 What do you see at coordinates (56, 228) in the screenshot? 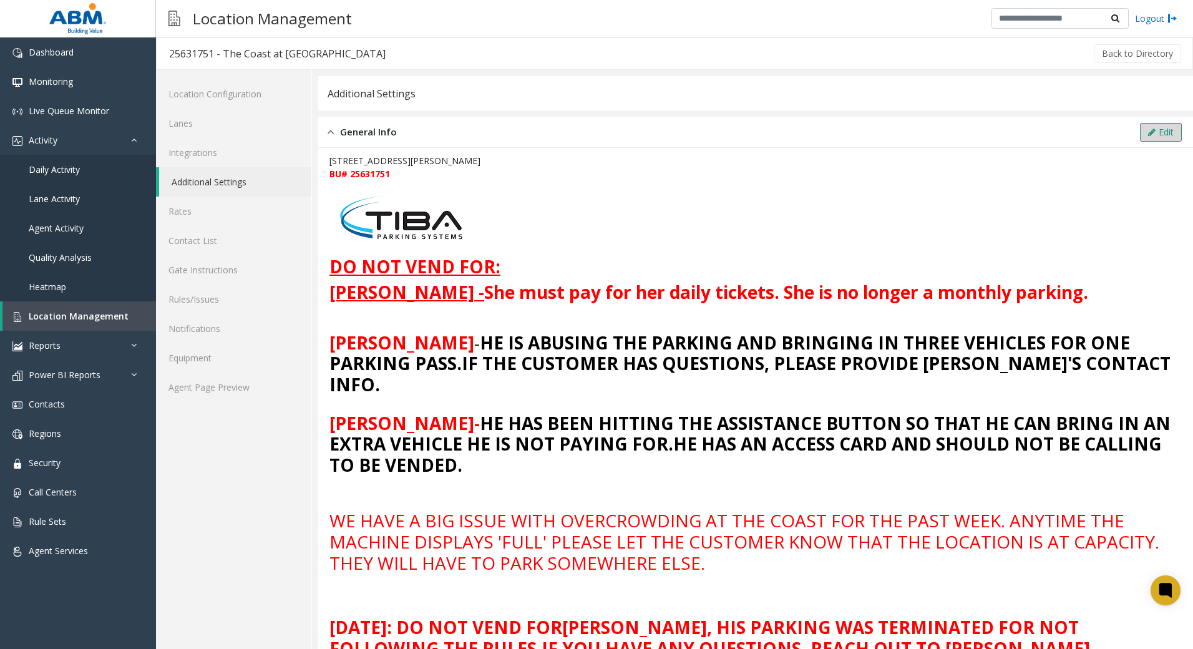
I see `span: Agent Activity` at bounding box center [56, 228].